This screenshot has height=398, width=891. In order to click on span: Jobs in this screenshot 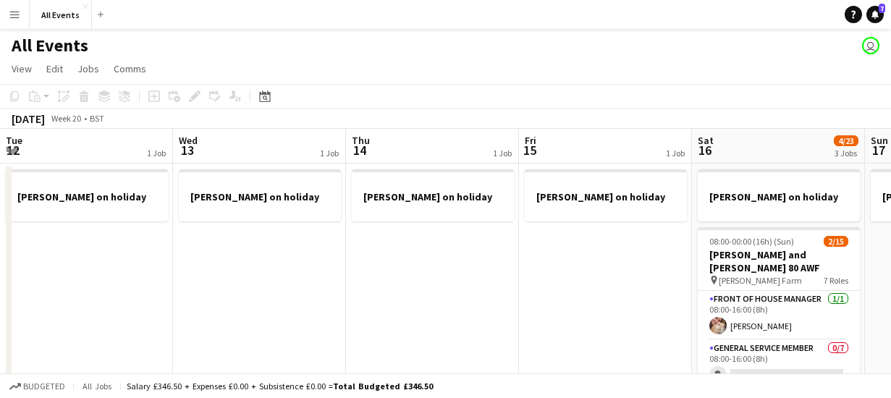, I will do `click(88, 69)`.